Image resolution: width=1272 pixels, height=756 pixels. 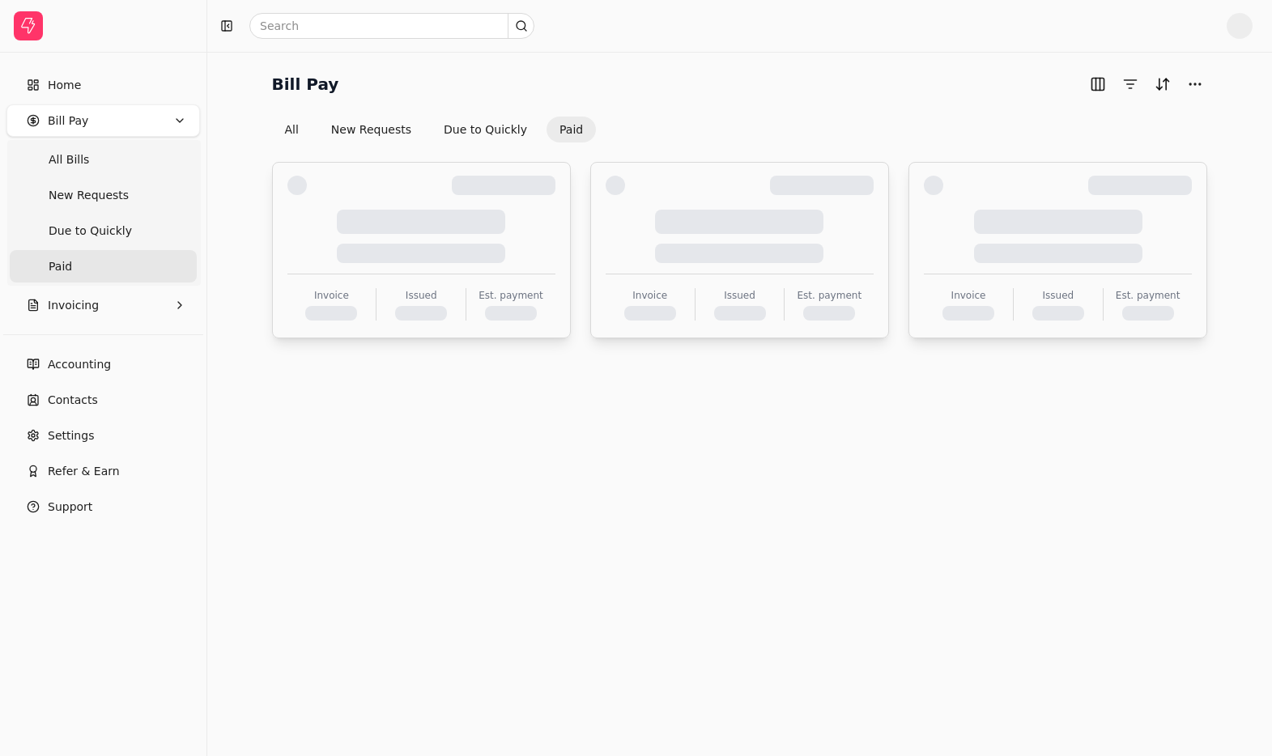 What do you see at coordinates (103, 159) in the screenshot?
I see `a: All Bills` at bounding box center [103, 159].